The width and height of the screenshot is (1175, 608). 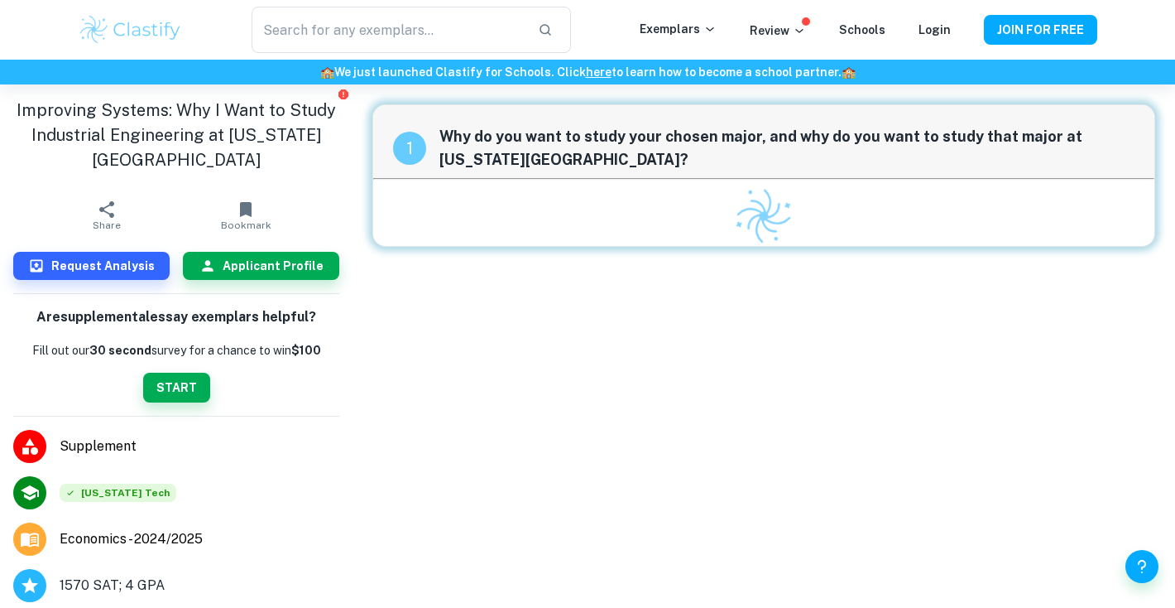 I want to click on h6: Request Analysis, so click(x=103, y=266).